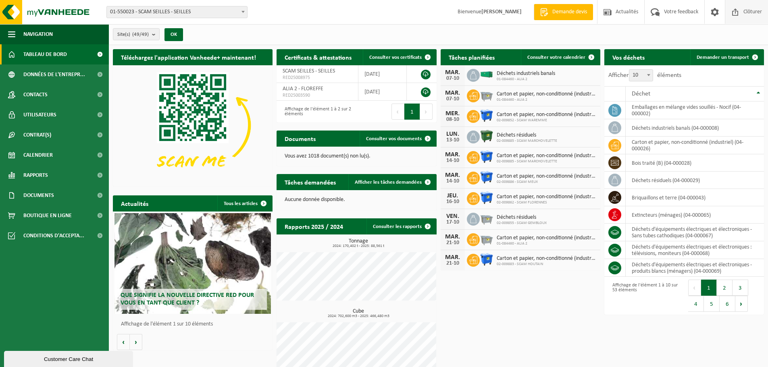  I want to click on div: 21-10, so click(452, 243).